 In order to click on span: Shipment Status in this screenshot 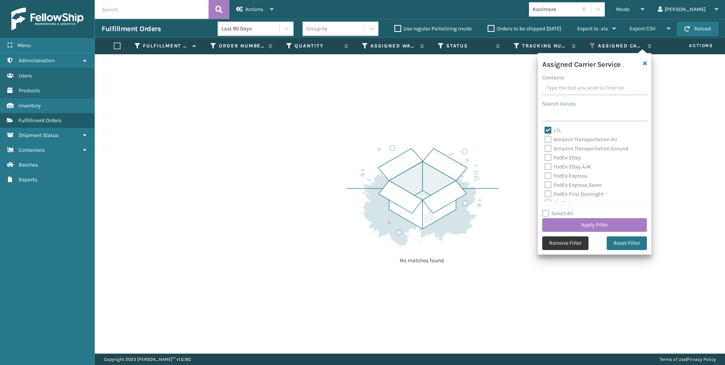, I will do `click(38, 135)`.